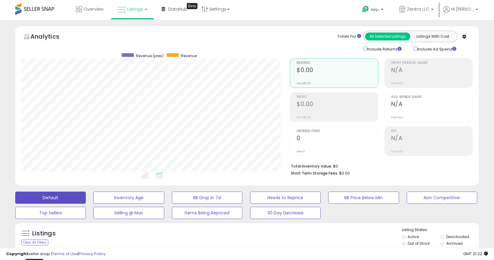 Image resolution: width=494 pixels, height=260 pixels. Describe the element at coordinates (365, 9) in the screenshot. I see `i: Get Help` at that location.